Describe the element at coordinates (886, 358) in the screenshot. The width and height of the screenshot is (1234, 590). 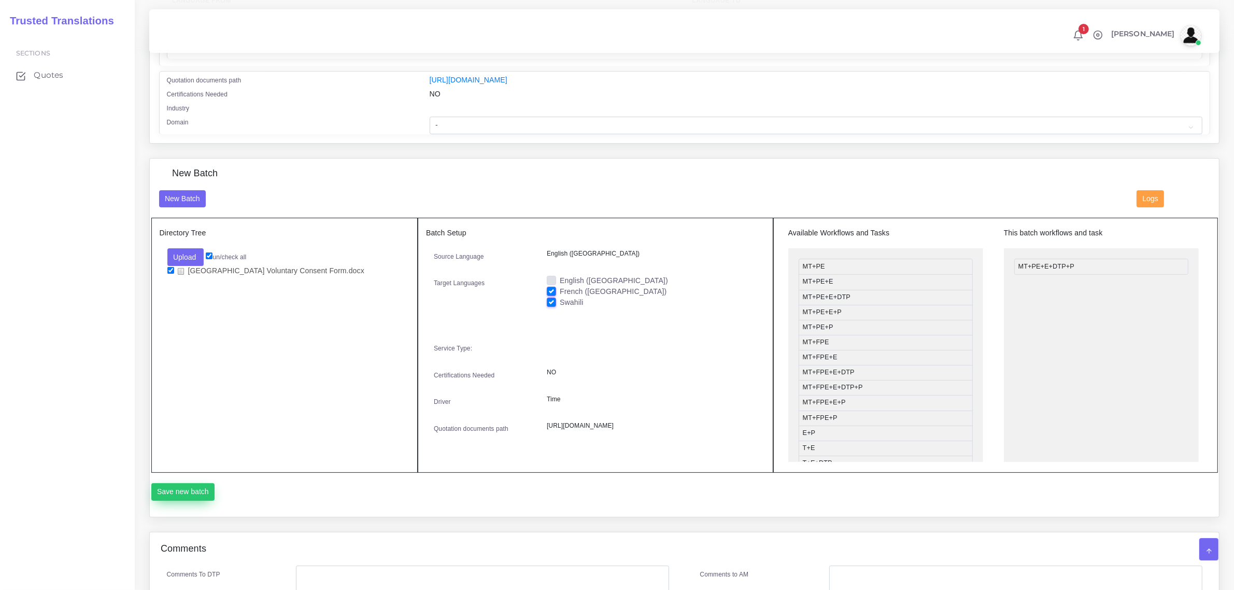
I see `li: MT+FPE+E` at that location.